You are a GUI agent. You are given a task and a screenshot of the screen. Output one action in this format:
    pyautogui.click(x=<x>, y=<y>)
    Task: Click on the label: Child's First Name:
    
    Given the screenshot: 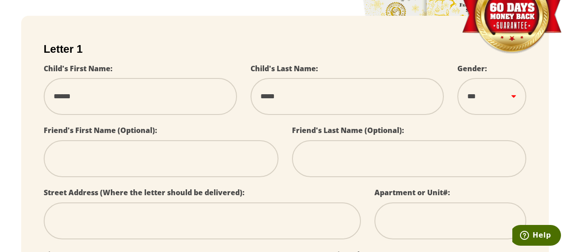 What is the action you would take?
    pyautogui.click(x=78, y=69)
    